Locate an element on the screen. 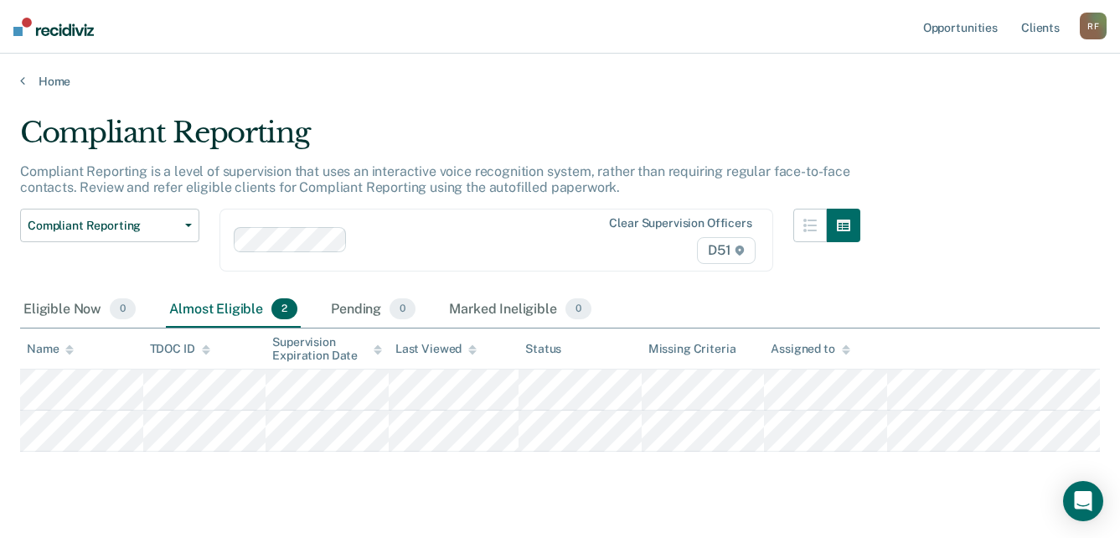  p: Compliant Reporting is a level of supervision that uses an interactive voice recognition system, ... is located at coordinates (435, 179).